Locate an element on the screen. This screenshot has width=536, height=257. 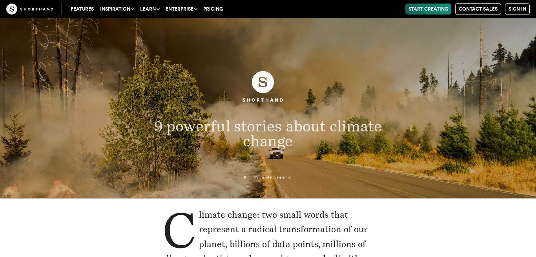
button: Learn is located at coordinates (149, 9).